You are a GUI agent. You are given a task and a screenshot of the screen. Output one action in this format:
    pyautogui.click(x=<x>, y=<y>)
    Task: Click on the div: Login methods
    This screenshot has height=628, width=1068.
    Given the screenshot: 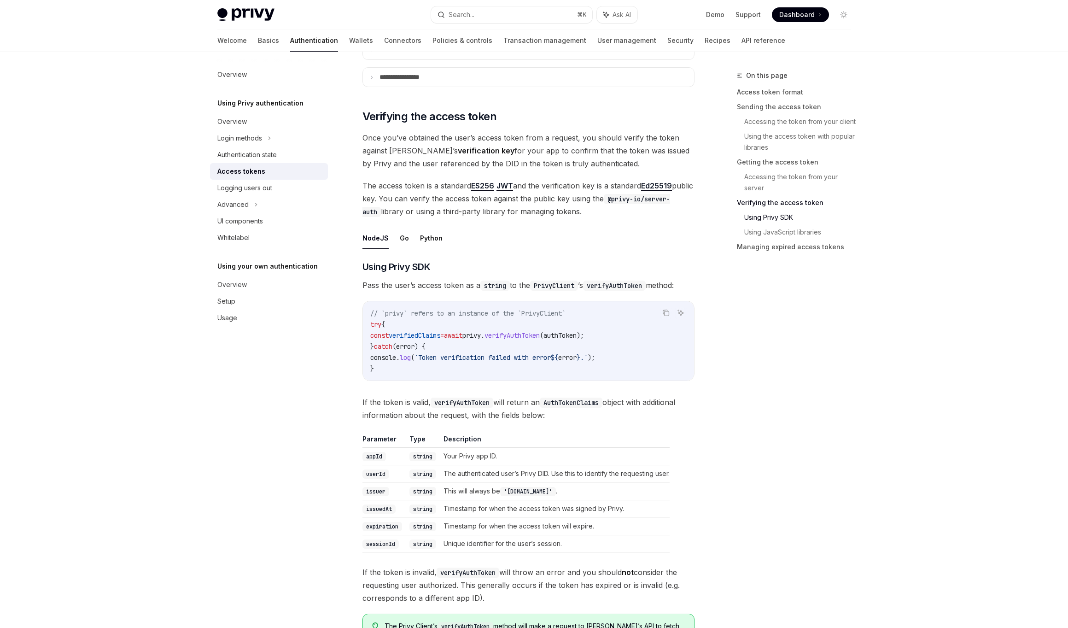 What is the action you would take?
    pyautogui.click(x=239, y=138)
    